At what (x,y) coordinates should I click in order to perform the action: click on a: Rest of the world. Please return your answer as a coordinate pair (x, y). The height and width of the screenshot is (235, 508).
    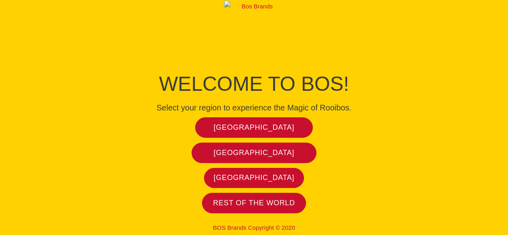
    Looking at the image, I should click on (254, 203).